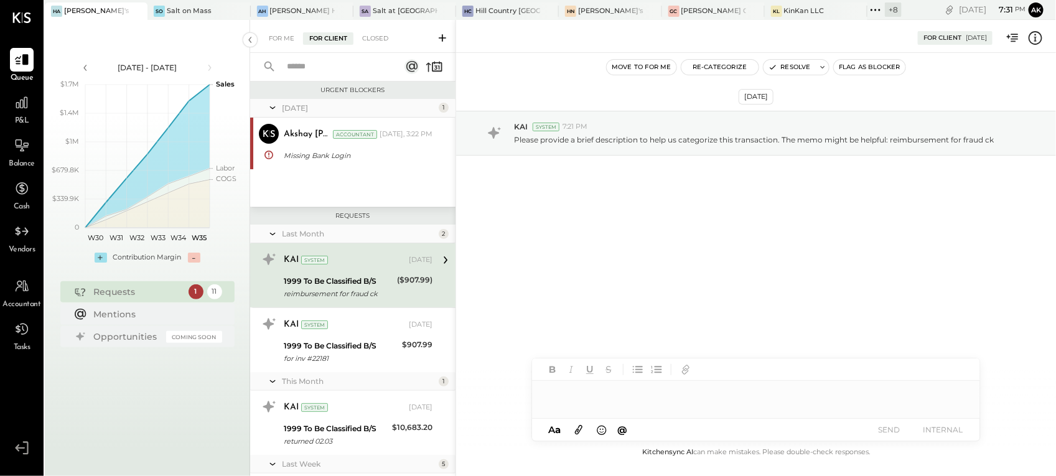 This screenshot has width=1056, height=476. I want to click on div: AH, so click(263, 11).